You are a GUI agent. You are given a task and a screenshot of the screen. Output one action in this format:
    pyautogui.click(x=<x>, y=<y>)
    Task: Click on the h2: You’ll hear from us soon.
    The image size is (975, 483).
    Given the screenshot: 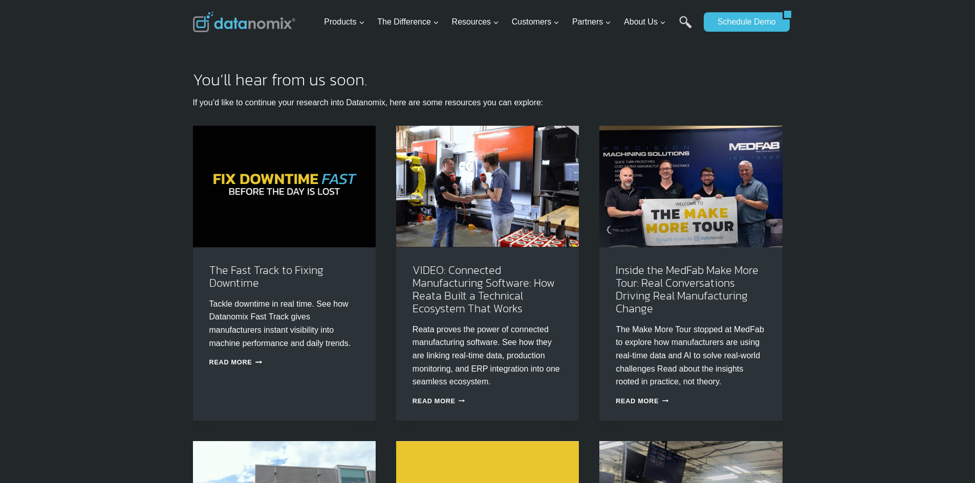 What is the action you would take?
    pyautogui.click(x=488, y=80)
    